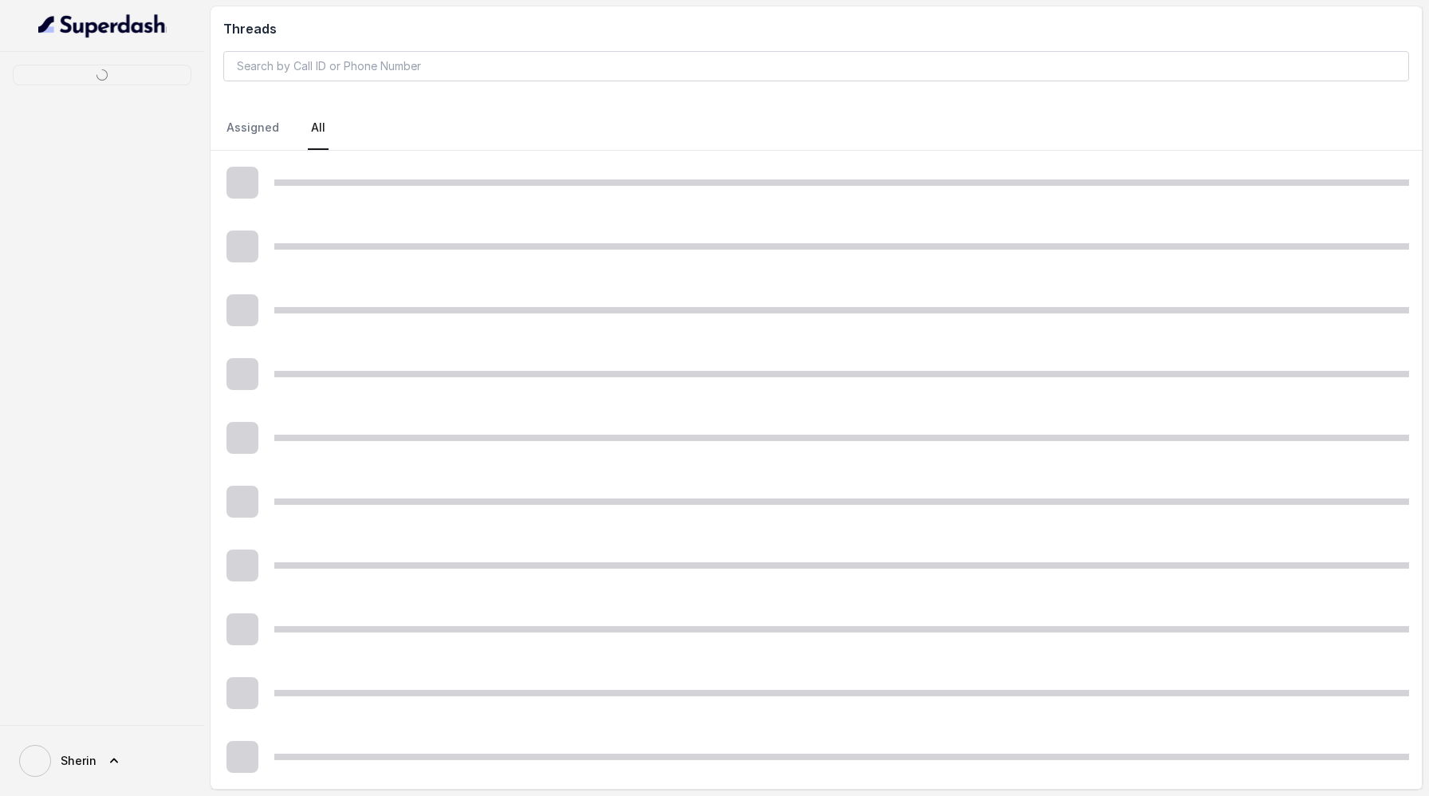 The width and height of the screenshot is (1429, 796). I want to click on input: Search by Call ID or Phone Number, so click(816, 66).